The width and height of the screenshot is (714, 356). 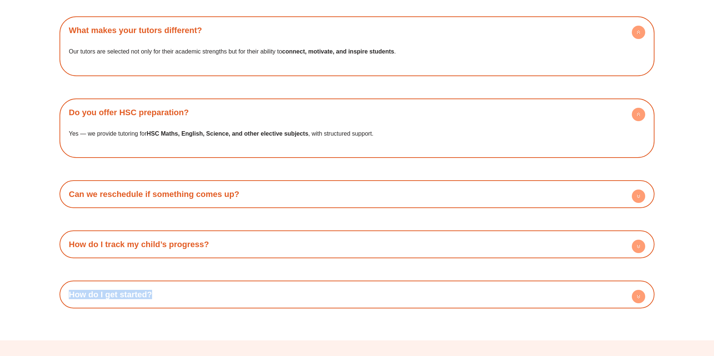 I want to click on a: How do I get started?, so click(x=110, y=294).